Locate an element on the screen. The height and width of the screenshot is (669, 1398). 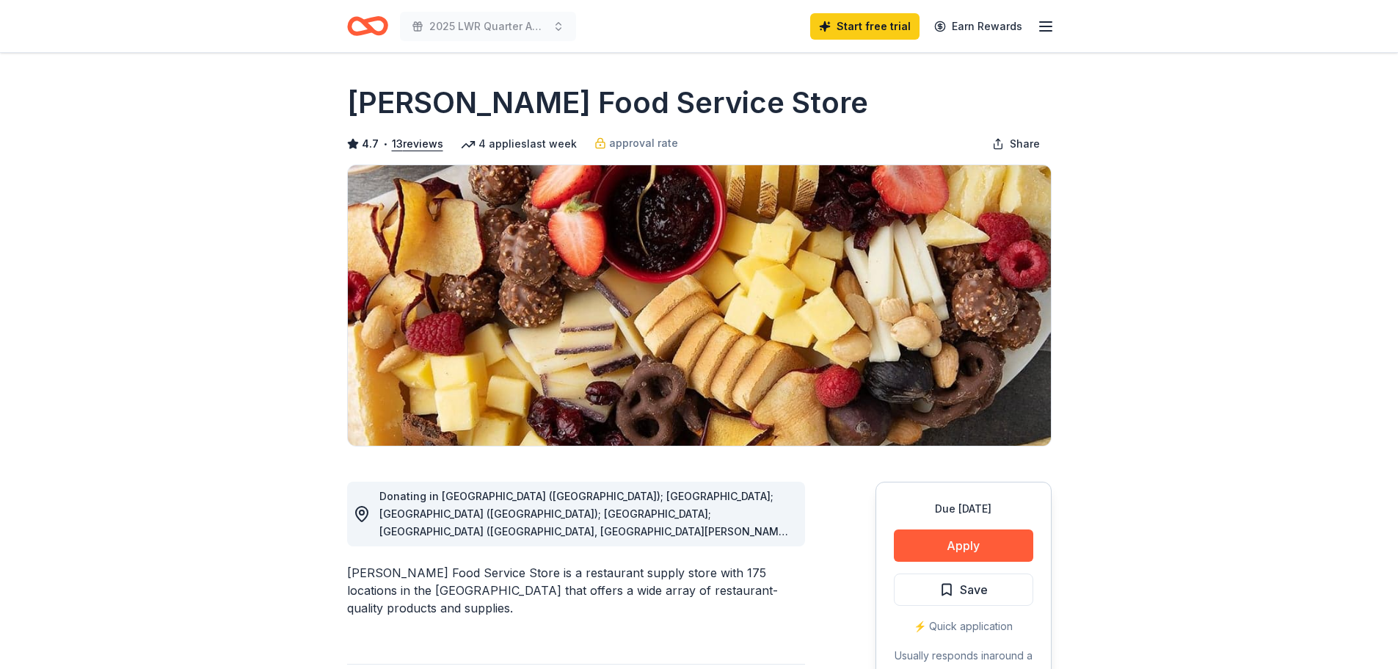
span: approval rate is located at coordinates (644, 143).